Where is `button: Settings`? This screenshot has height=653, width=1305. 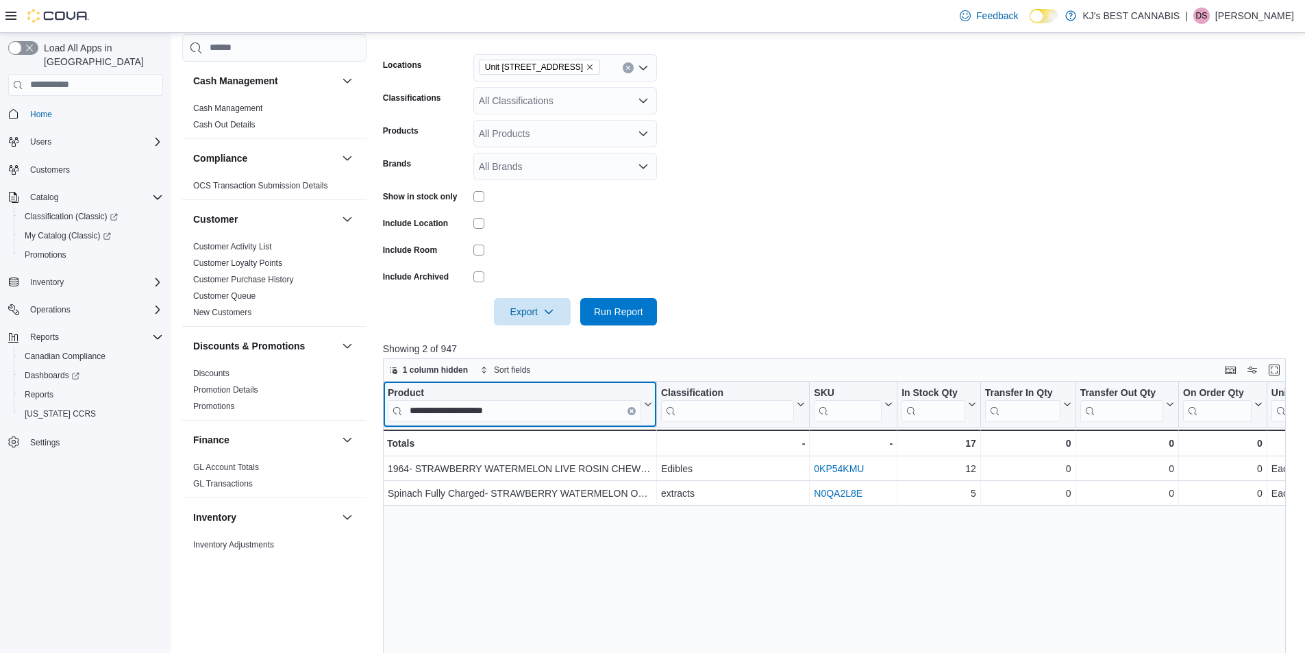 button: Settings is located at coordinates (86, 441).